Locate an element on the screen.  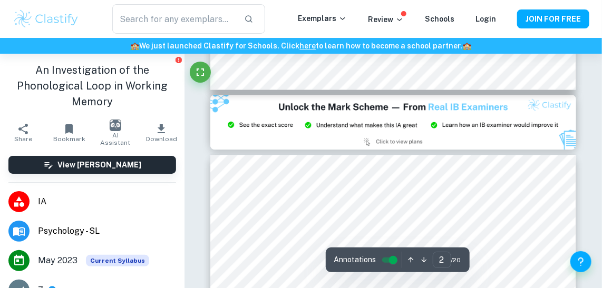
span: Share is located at coordinates (23, 139).